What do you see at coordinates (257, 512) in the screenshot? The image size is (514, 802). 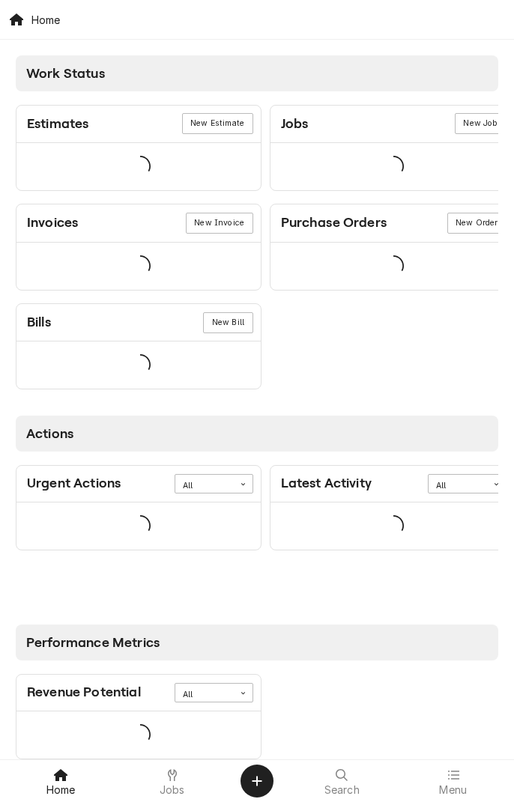 I see `div: Card Column: Actions` at bounding box center [257, 512].